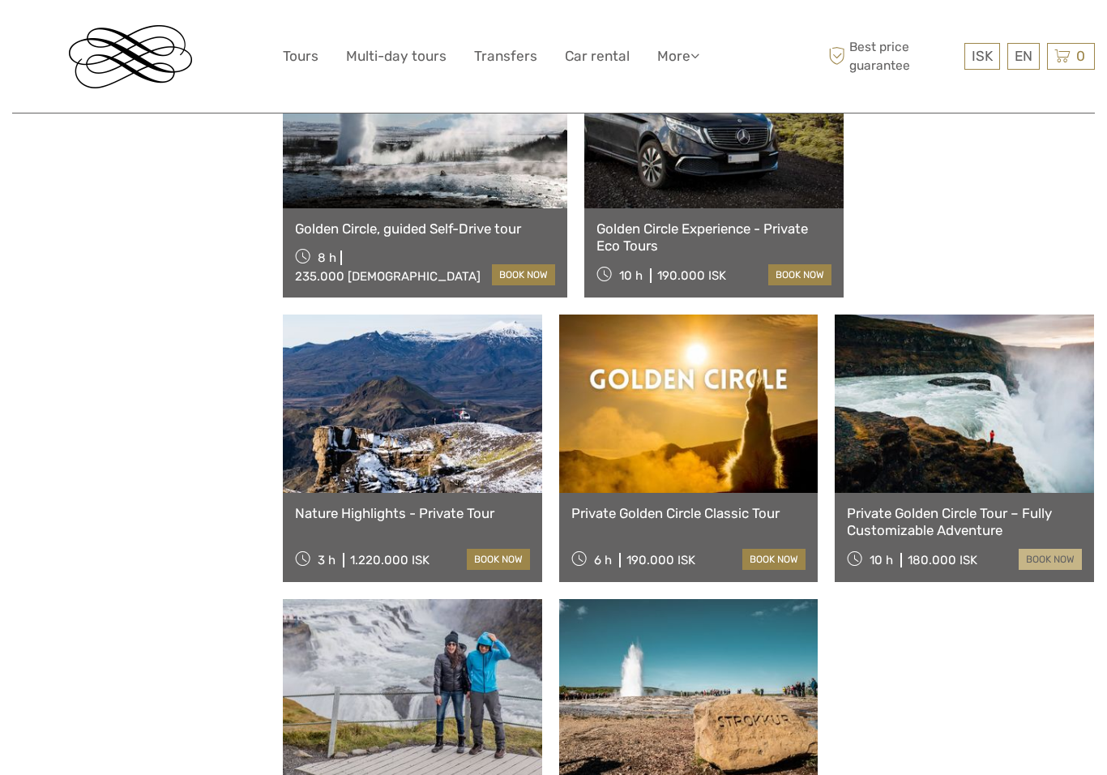  What do you see at coordinates (390, 560) in the screenshot?
I see `div: 1.220.000 ISK` at bounding box center [390, 560].